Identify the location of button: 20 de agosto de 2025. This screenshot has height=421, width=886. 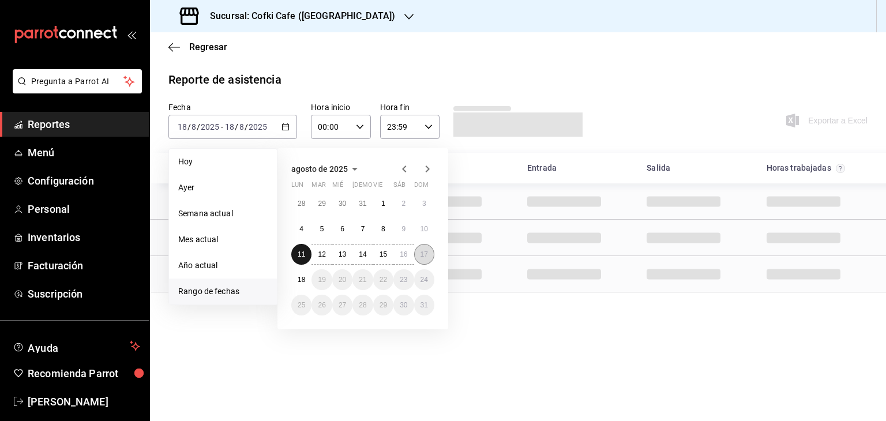
(342, 280).